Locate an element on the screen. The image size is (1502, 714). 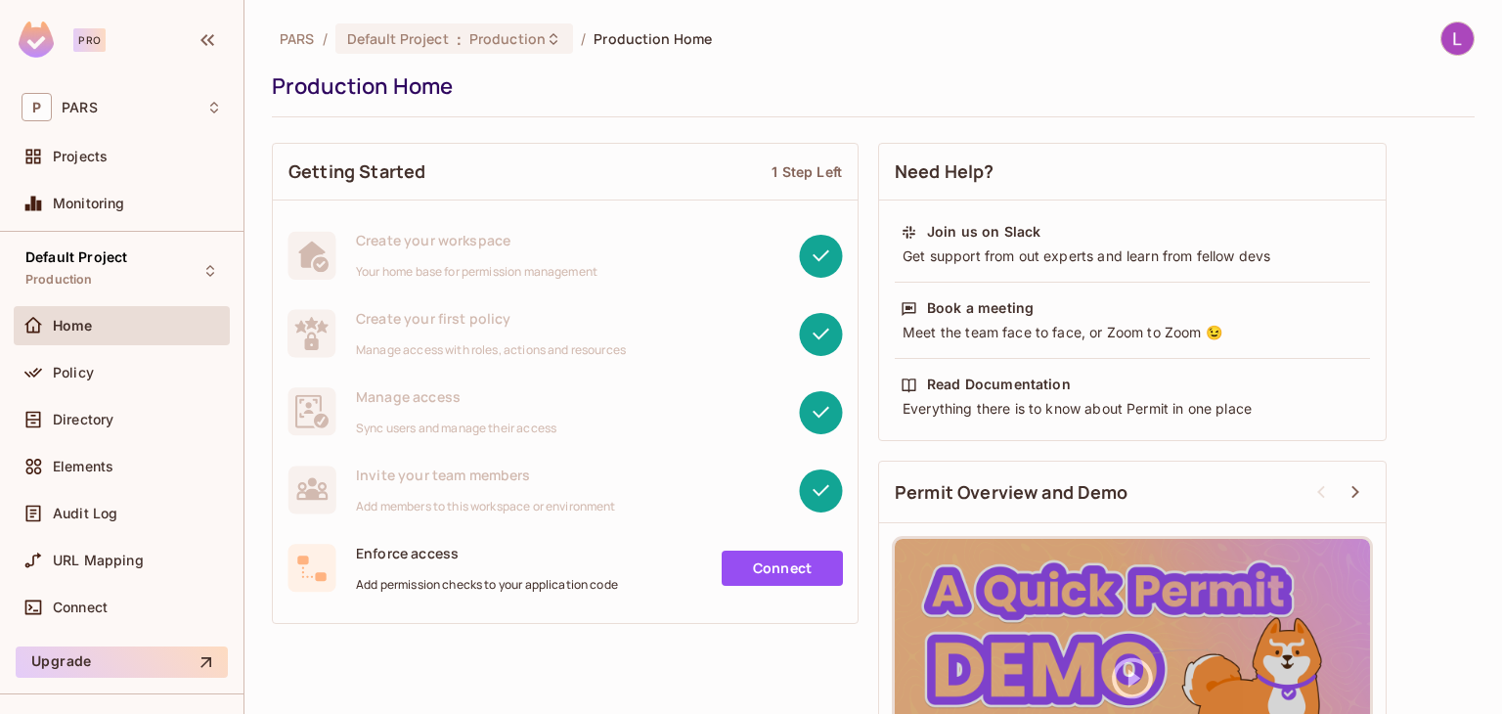
div: Production Home is located at coordinates (869, 86).